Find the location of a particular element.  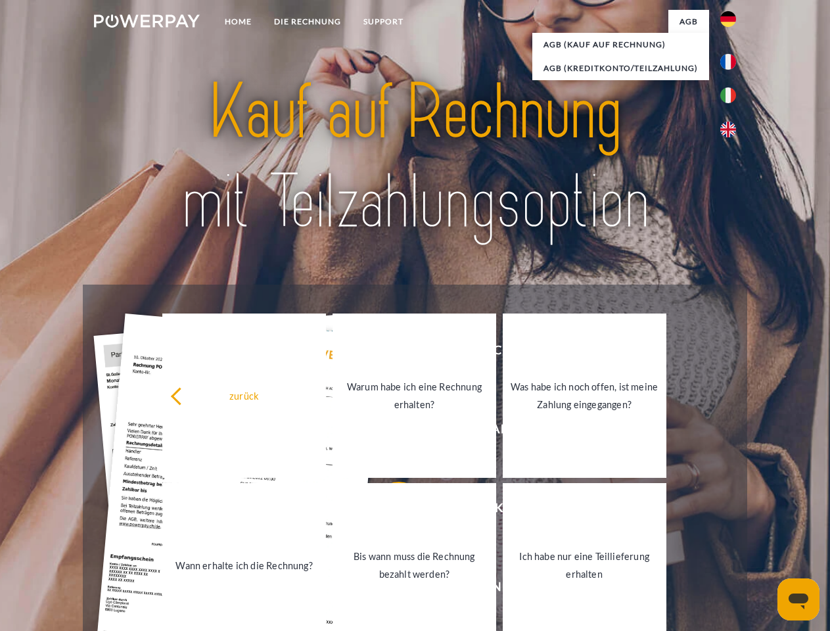

img: en is located at coordinates (729, 130).